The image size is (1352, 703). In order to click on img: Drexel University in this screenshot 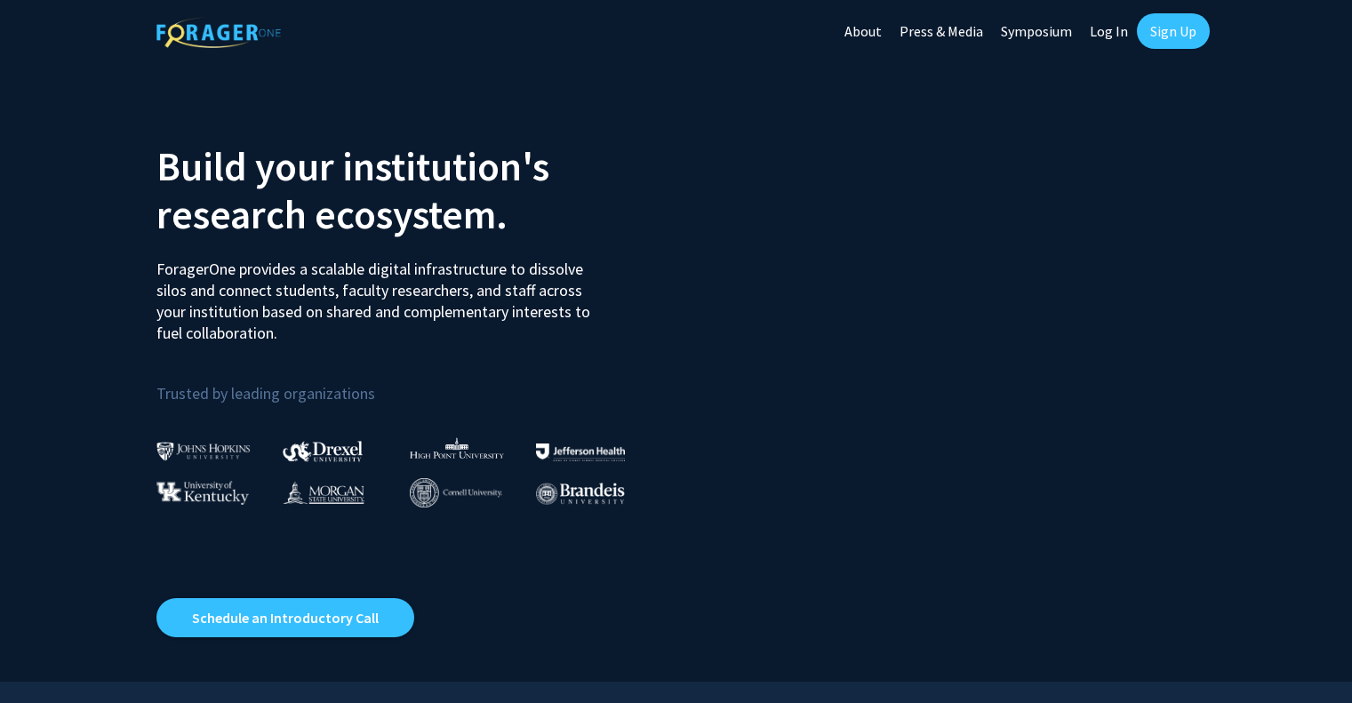, I will do `click(323, 451)`.